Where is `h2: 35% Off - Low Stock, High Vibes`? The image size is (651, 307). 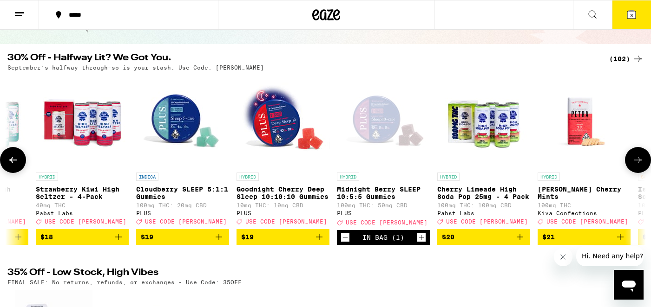
h2: 35% Off - Low Stock, High Vibes is located at coordinates (302, 274).